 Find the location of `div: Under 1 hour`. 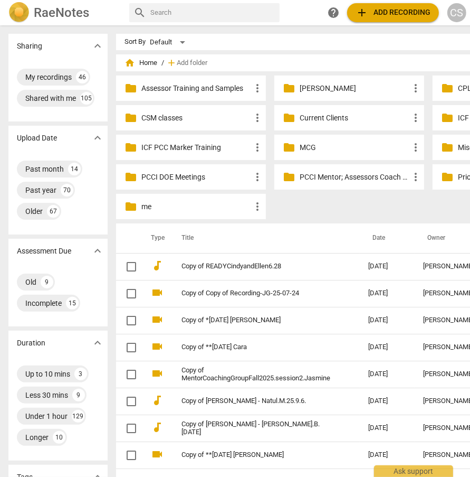

div: Under 1 hour is located at coordinates (46, 416).